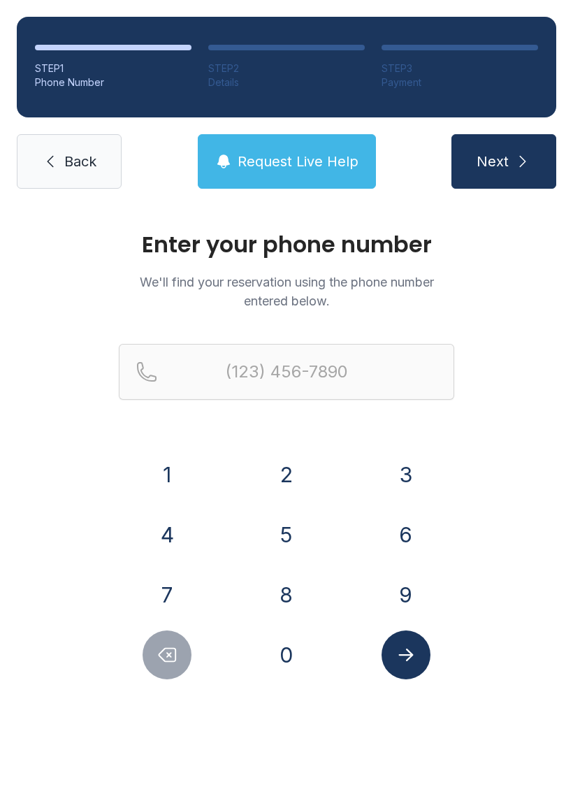 Image resolution: width=573 pixels, height=794 pixels. What do you see at coordinates (406, 475) in the screenshot?
I see `button: 3` at bounding box center [406, 475].